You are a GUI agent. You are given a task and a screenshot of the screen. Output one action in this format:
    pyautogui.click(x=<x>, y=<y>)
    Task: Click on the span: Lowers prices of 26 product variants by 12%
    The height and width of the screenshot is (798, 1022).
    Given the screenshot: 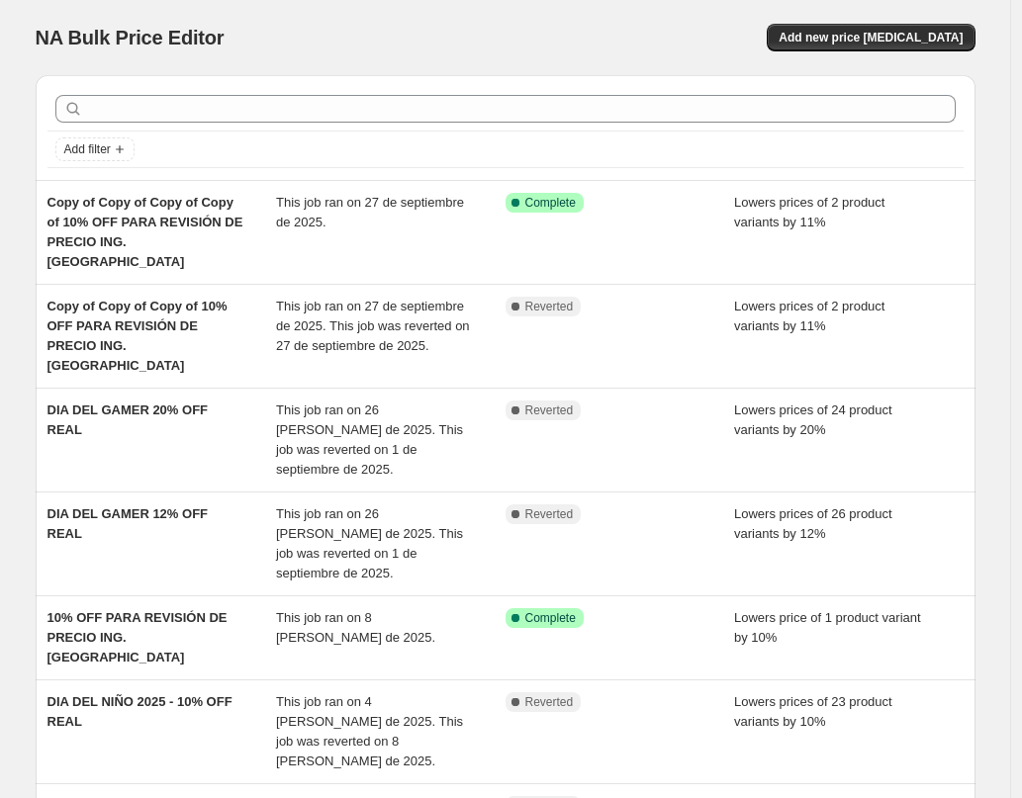 What is the action you would take?
    pyautogui.click(x=813, y=523)
    